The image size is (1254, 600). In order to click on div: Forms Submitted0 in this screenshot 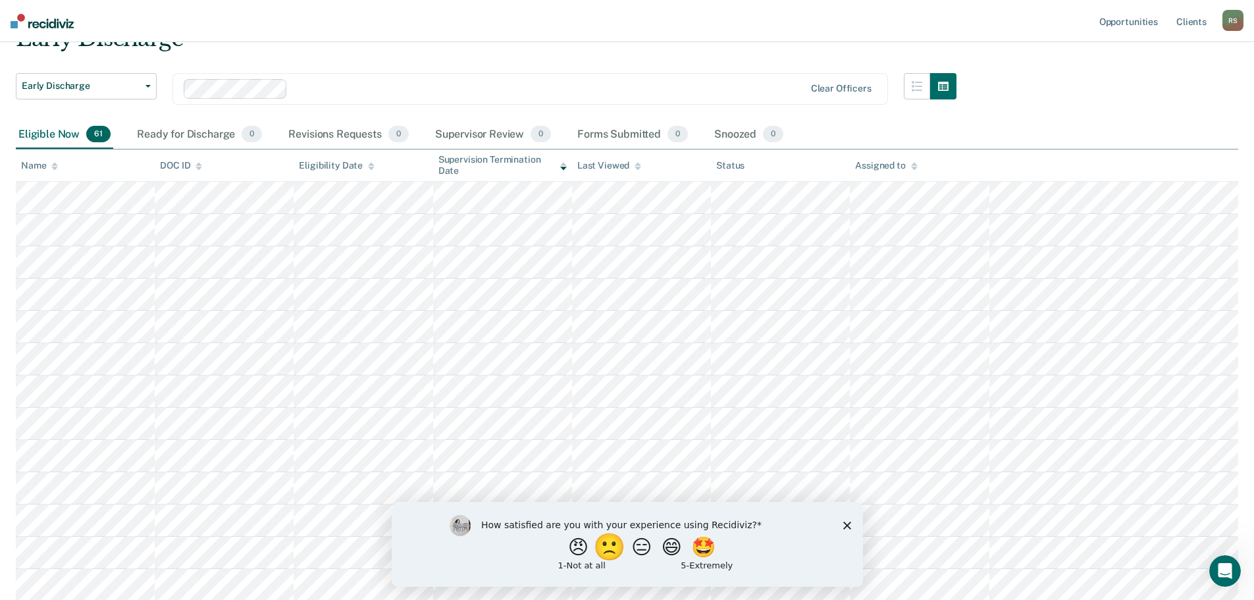, I will do `click(633, 135)`.